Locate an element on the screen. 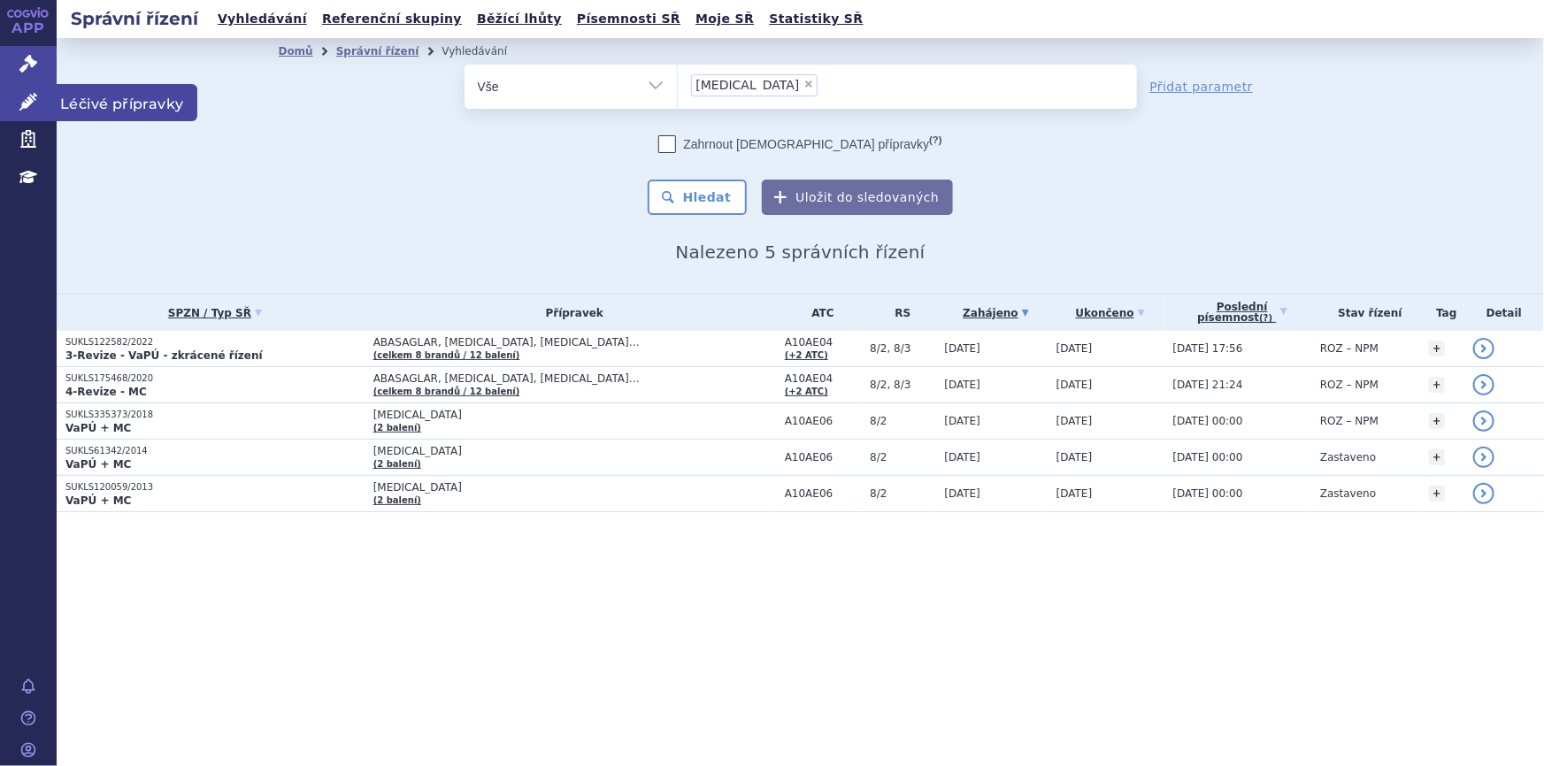  a: Vyhledávání is located at coordinates (262, 19).